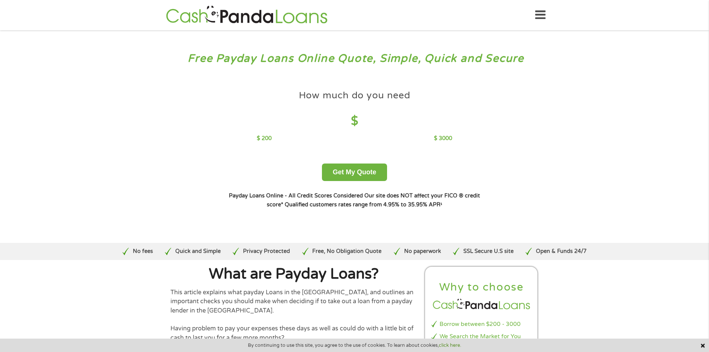  Describe the element at coordinates (296, 195) in the screenshot. I see `strong: Payday Loans Online - All Credit Scores Considered` at that location.